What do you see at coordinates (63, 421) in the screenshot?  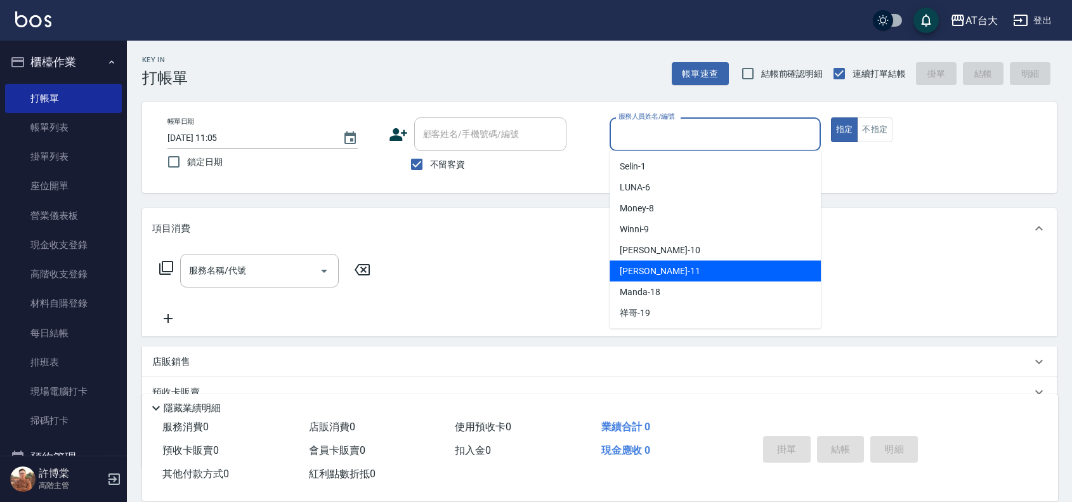 I see `a: 掃碼打卡` at bounding box center [63, 421].